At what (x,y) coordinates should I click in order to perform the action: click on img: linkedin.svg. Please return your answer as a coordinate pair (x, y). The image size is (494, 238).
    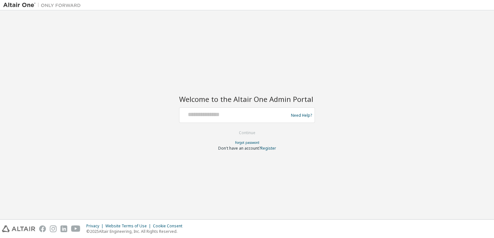
    Looking at the image, I should click on (64, 229).